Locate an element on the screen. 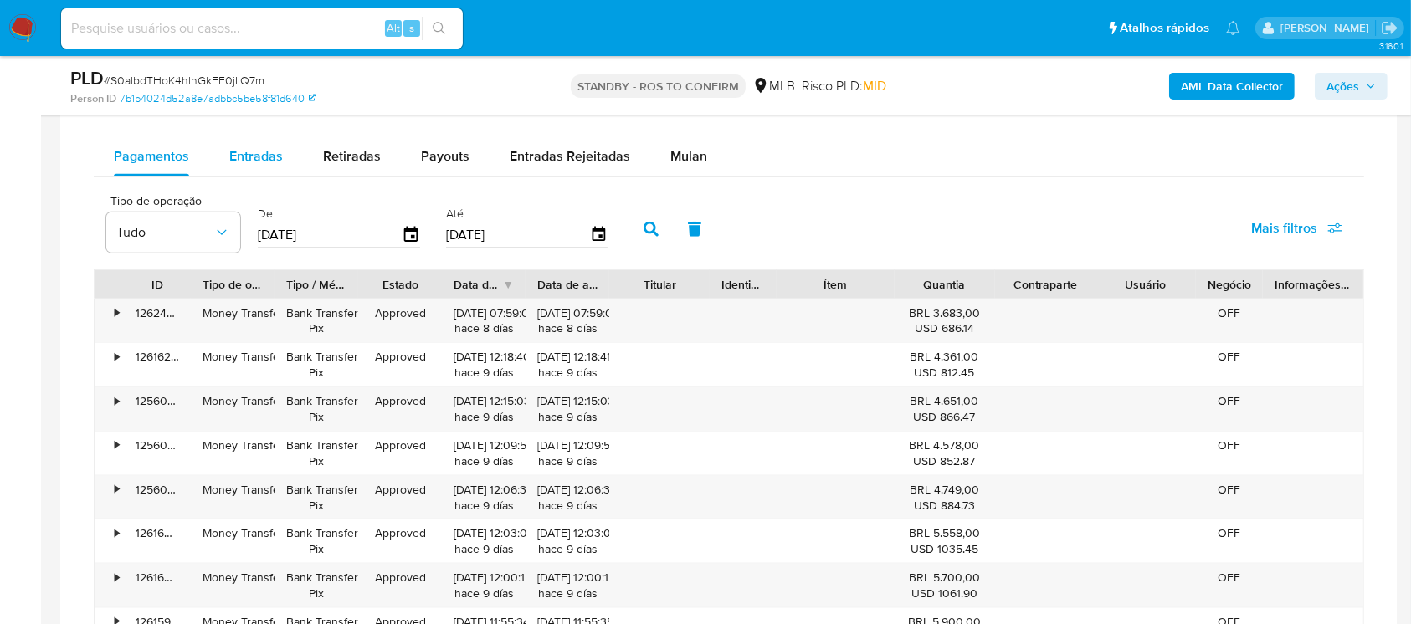  input: Pesquise usuários ou casos... is located at coordinates (262, 28).